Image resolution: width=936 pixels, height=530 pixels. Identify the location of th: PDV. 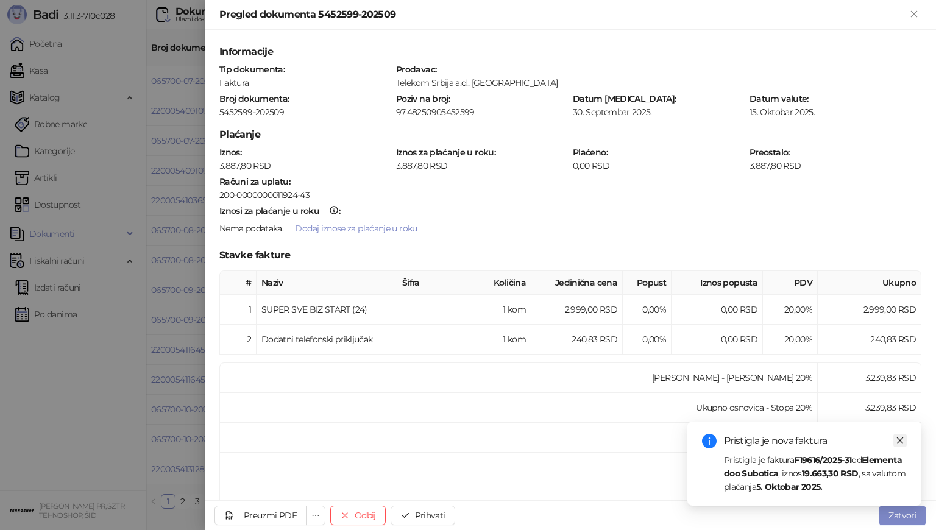
(790, 283).